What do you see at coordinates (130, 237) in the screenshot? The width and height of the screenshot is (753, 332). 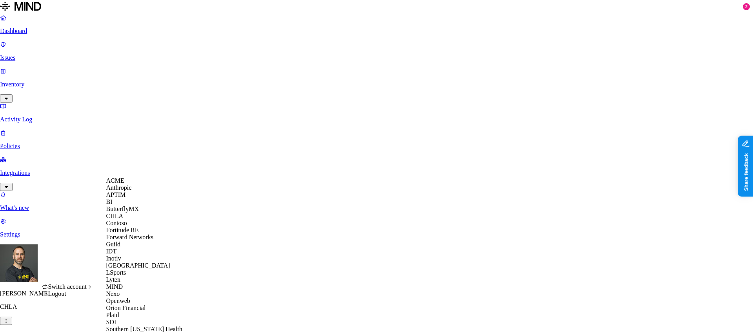 I see `span: Forward Networks` at bounding box center [130, 237].